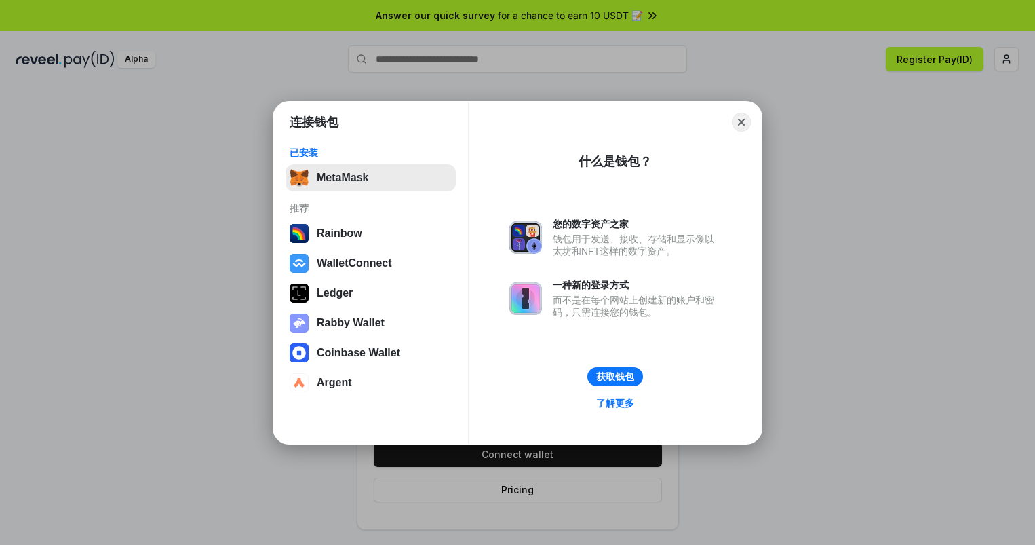 This screenshot has width=1035, height=545. Describe the element at coordinates (370, 293) in the screenshot. I see `button: Ledger` at that location.